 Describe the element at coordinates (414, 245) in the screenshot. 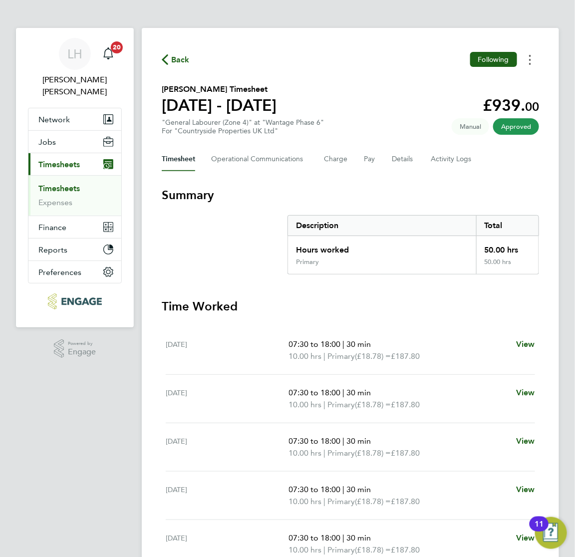

I see `div: Summary` at that location.